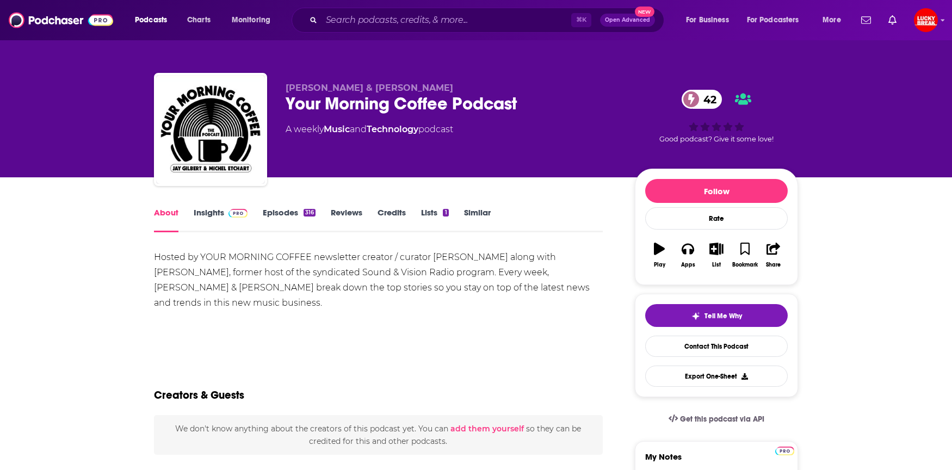  Describe the element at coordinates (645, 11) in the screenshot. I see `span: New` at that location.